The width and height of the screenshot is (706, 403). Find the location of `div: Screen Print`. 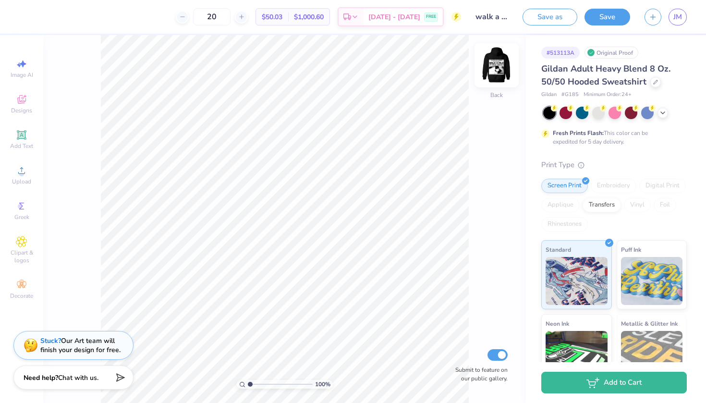

div: Screen Print is located at coordinates (565, 186).